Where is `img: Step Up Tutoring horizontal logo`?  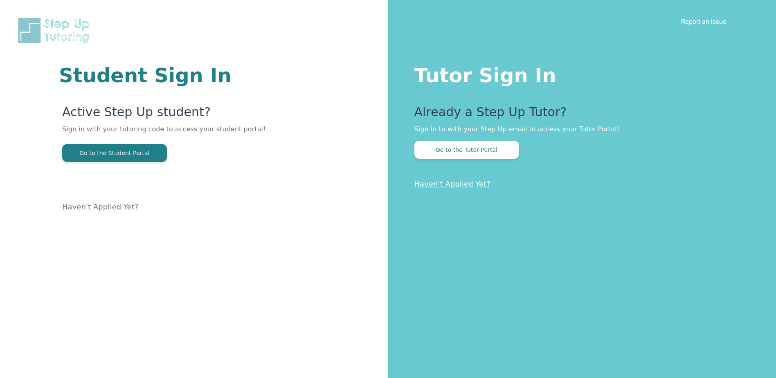
img: Step Up Tutoring horizontal logo is located at coordinates (56, 30).